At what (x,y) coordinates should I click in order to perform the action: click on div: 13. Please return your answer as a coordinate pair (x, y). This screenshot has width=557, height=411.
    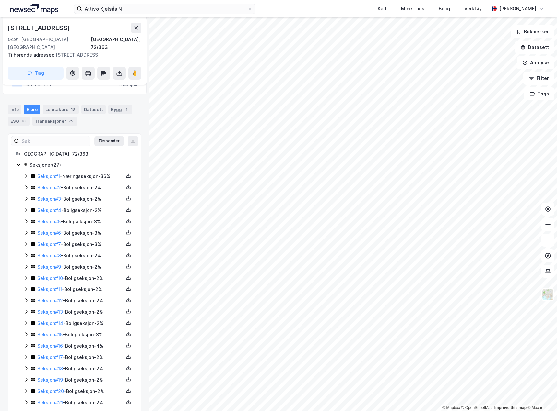
    Looking at the image, I should click on (73, 109).